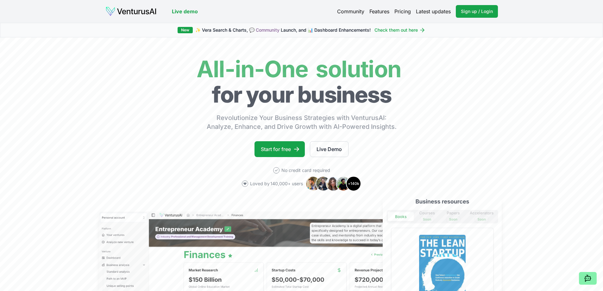 The image size is (603, 291). I want to click on img: Avatar 4, so click(343, 184).